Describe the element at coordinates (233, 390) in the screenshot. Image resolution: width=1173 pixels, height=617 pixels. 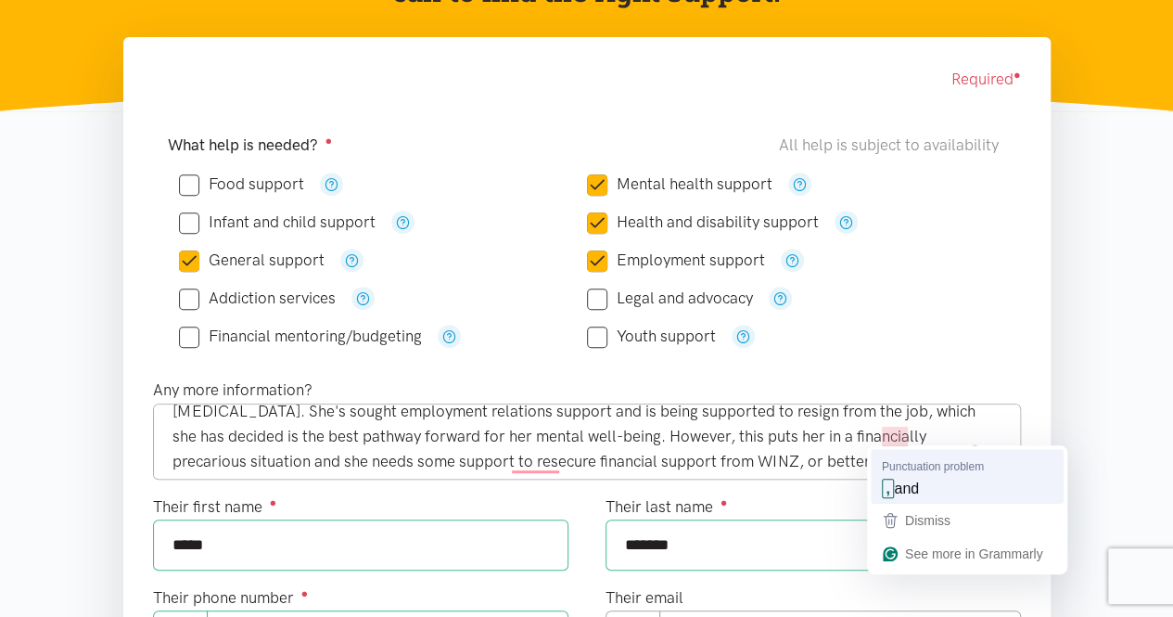
I see `label: Any more information?` at that location.